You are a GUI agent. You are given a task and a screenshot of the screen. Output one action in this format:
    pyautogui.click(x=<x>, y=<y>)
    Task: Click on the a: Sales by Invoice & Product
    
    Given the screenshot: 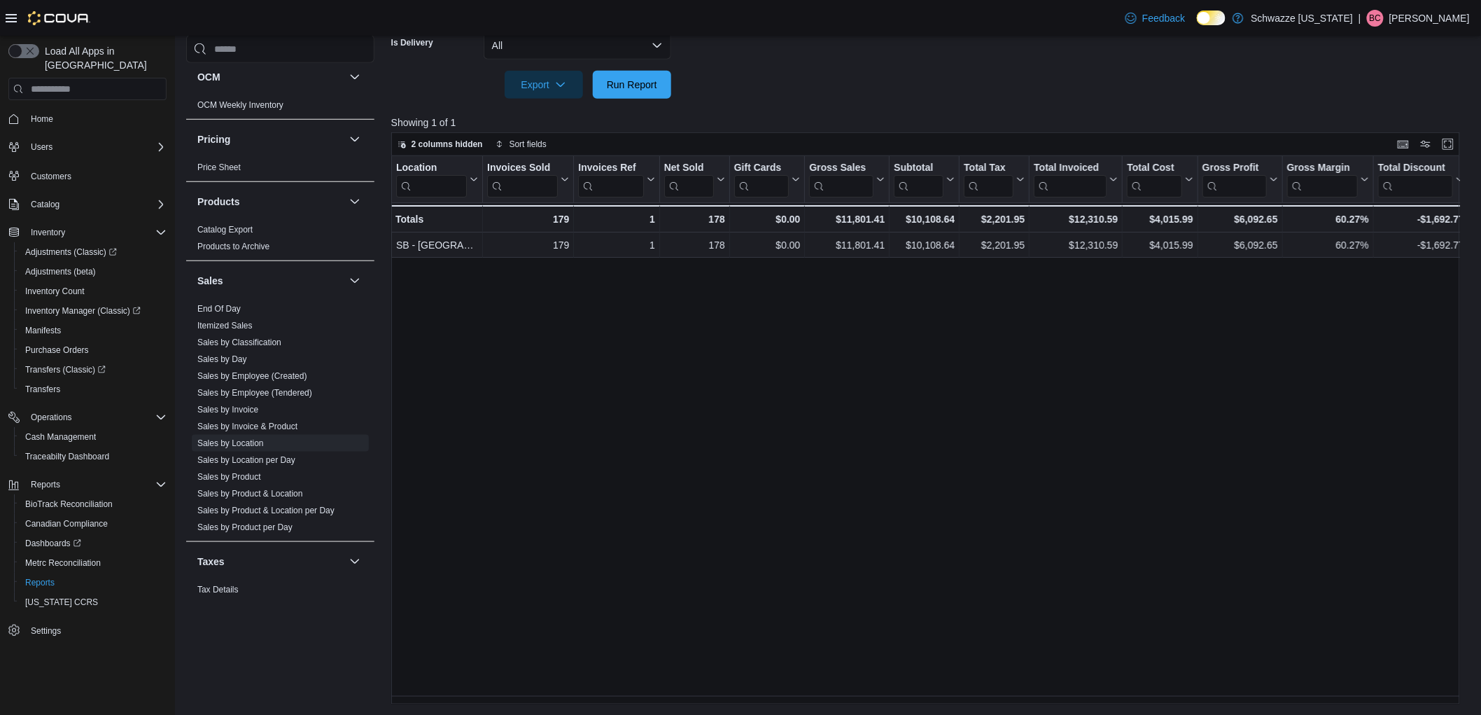 What is the action you would take?
    pyautogui.click(x=247, y=426)
    